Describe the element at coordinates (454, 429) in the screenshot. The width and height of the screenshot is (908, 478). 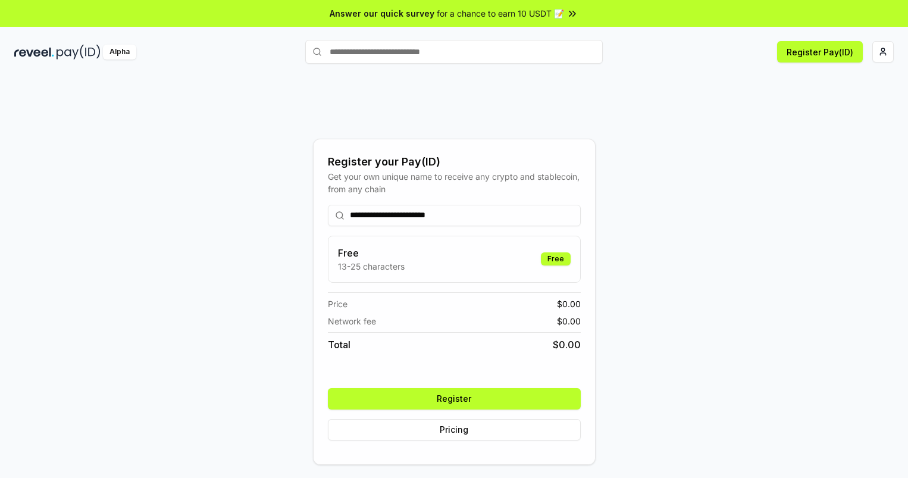
I see `button: Pricing` at that location.